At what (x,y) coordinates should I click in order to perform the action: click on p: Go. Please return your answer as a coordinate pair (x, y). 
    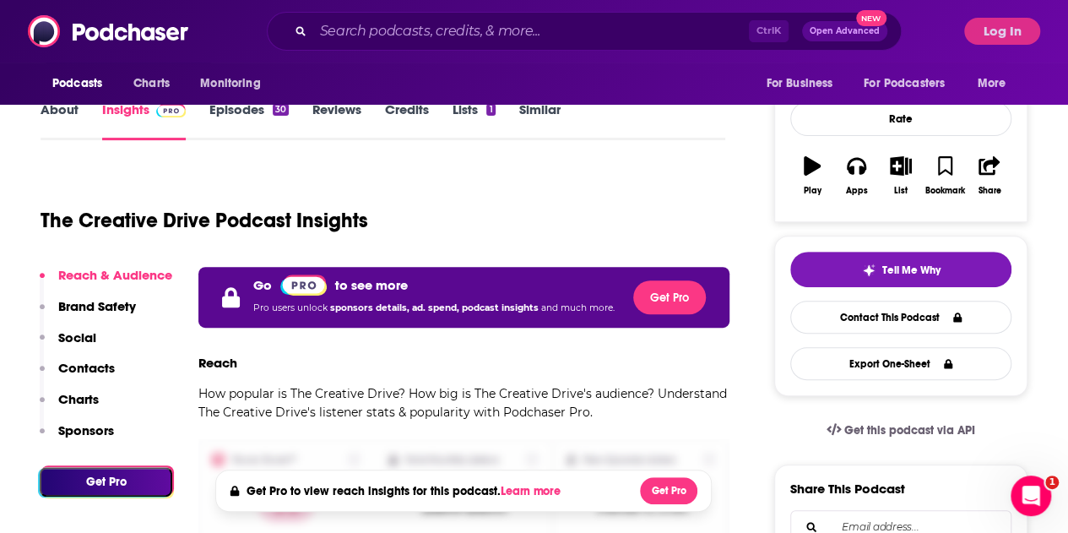
    Looking at the image, I should click on (263, 285).